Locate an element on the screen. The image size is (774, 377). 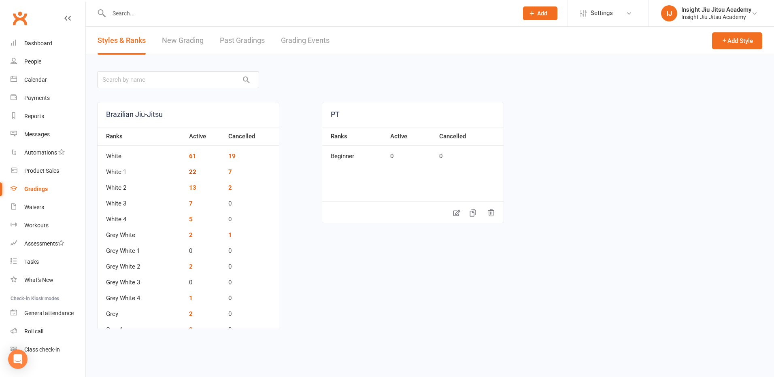
a: Assessments is located at coordinates (48, 244).